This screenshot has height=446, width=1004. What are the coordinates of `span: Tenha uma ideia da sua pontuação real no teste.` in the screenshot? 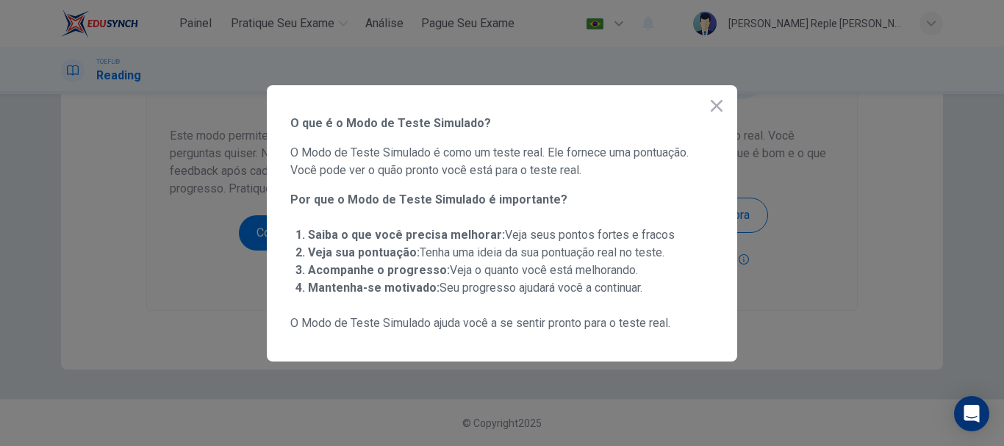 It's located at (486, 252).